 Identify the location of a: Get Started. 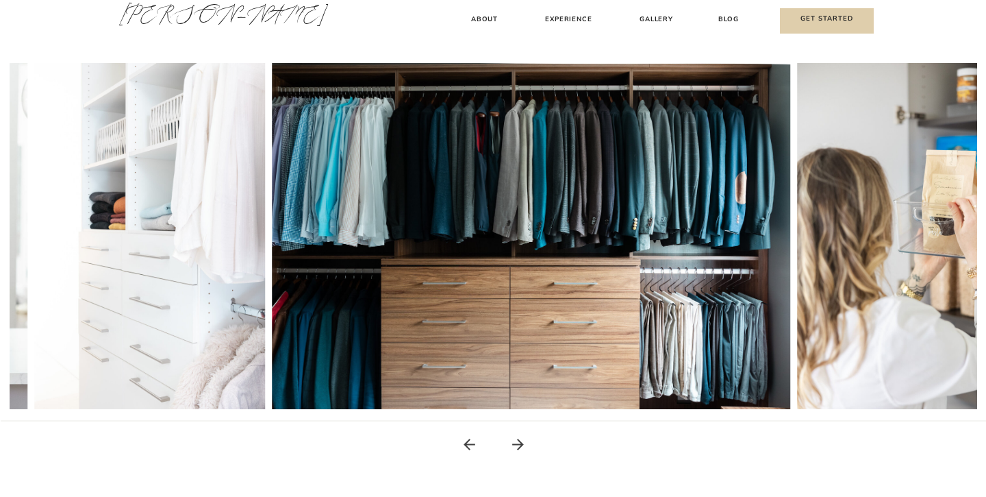
(827, 21).